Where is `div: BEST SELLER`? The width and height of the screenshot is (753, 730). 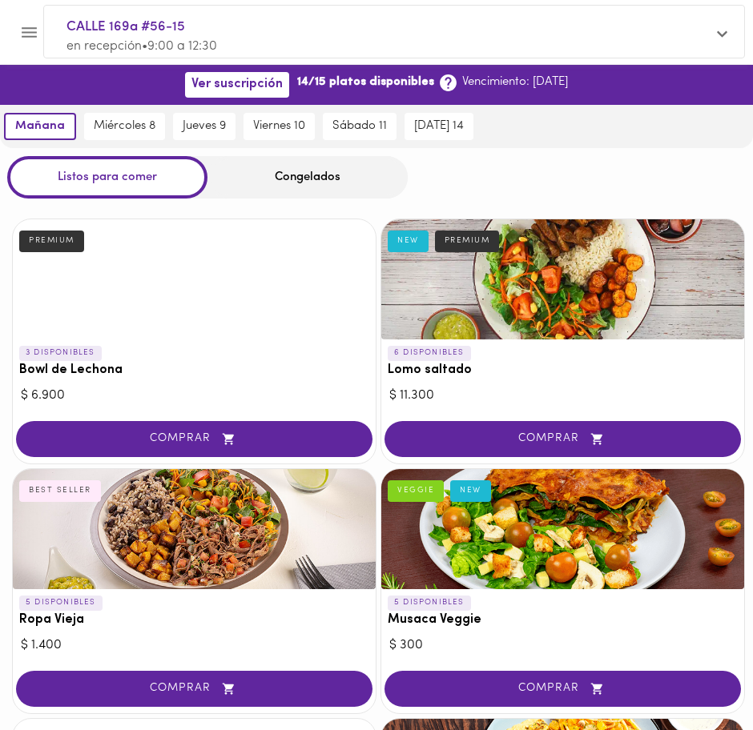
div: BEST SELLER is located at coordinates (60, 491).